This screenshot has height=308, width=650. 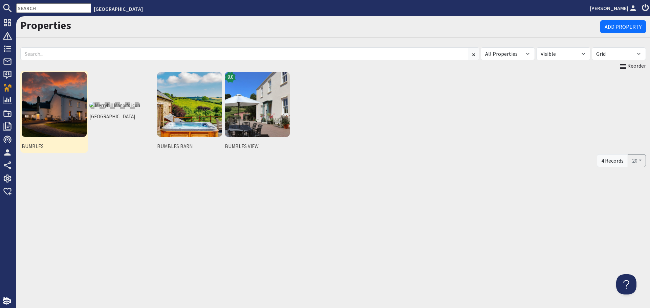 What do you see at coordinates (190, 112) in the screenshot?
I see `a: BUMBLES BARN's iconBUMBLES BARN` at bounding box center [190, 112].